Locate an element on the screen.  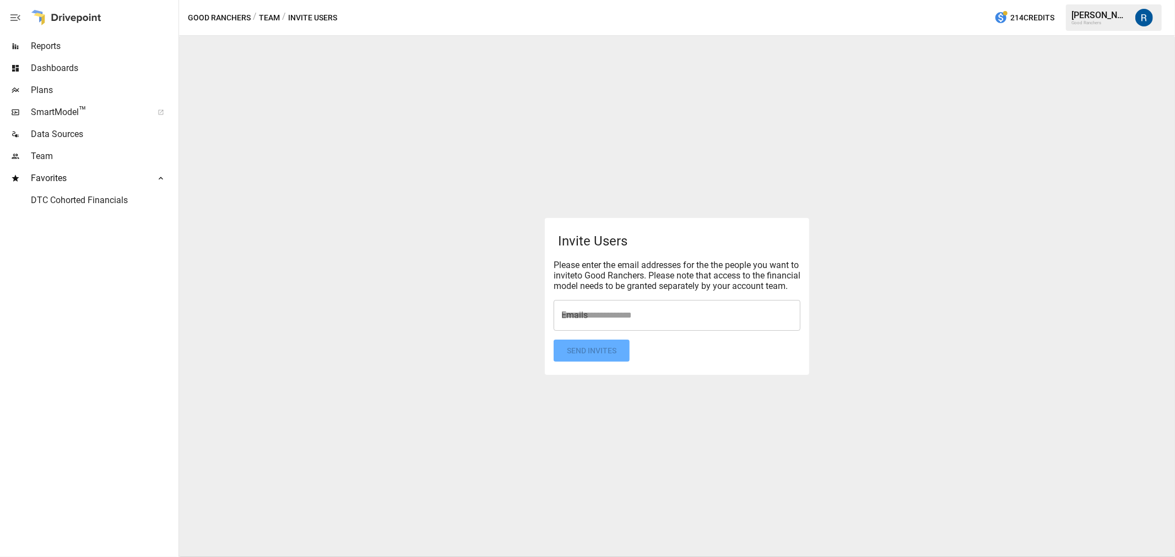
button: Good Ranchers is located at coordinates (219, 18).